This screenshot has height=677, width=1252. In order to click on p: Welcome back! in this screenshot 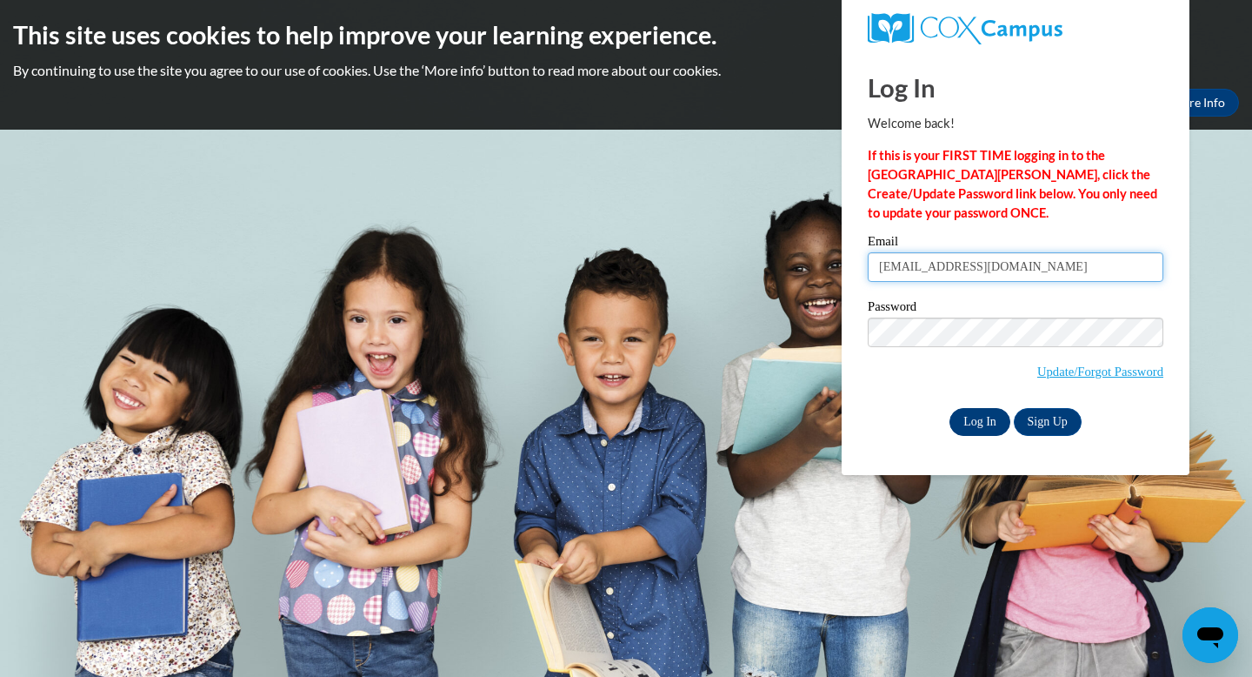, I will do `click(1016, 124)`.